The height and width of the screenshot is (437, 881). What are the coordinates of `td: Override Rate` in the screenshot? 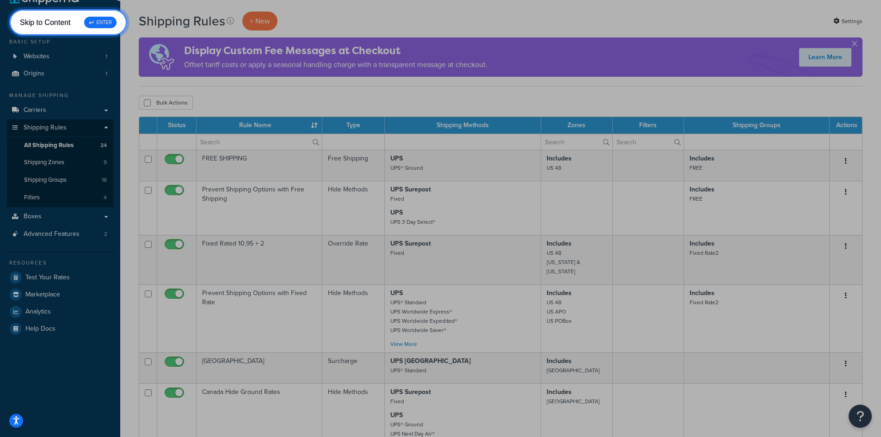 It's located at (353, 260).